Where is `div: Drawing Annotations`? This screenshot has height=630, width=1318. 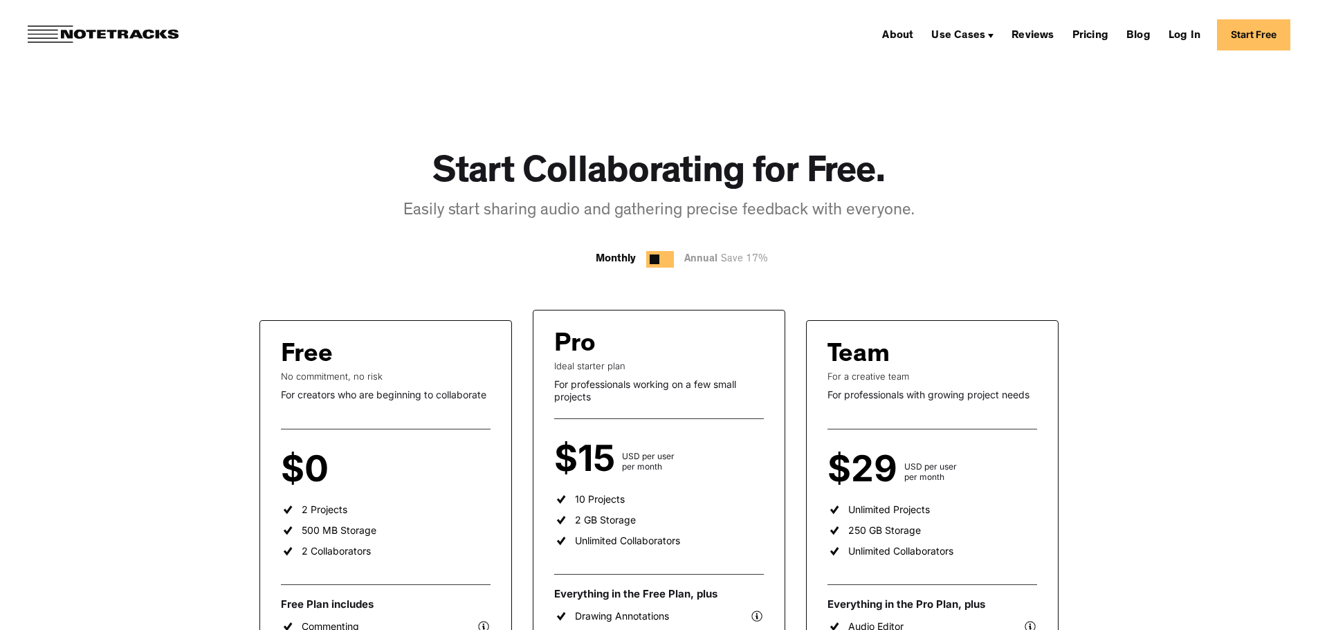 div: Drawing Annotations is located at coordinates (622, 616).